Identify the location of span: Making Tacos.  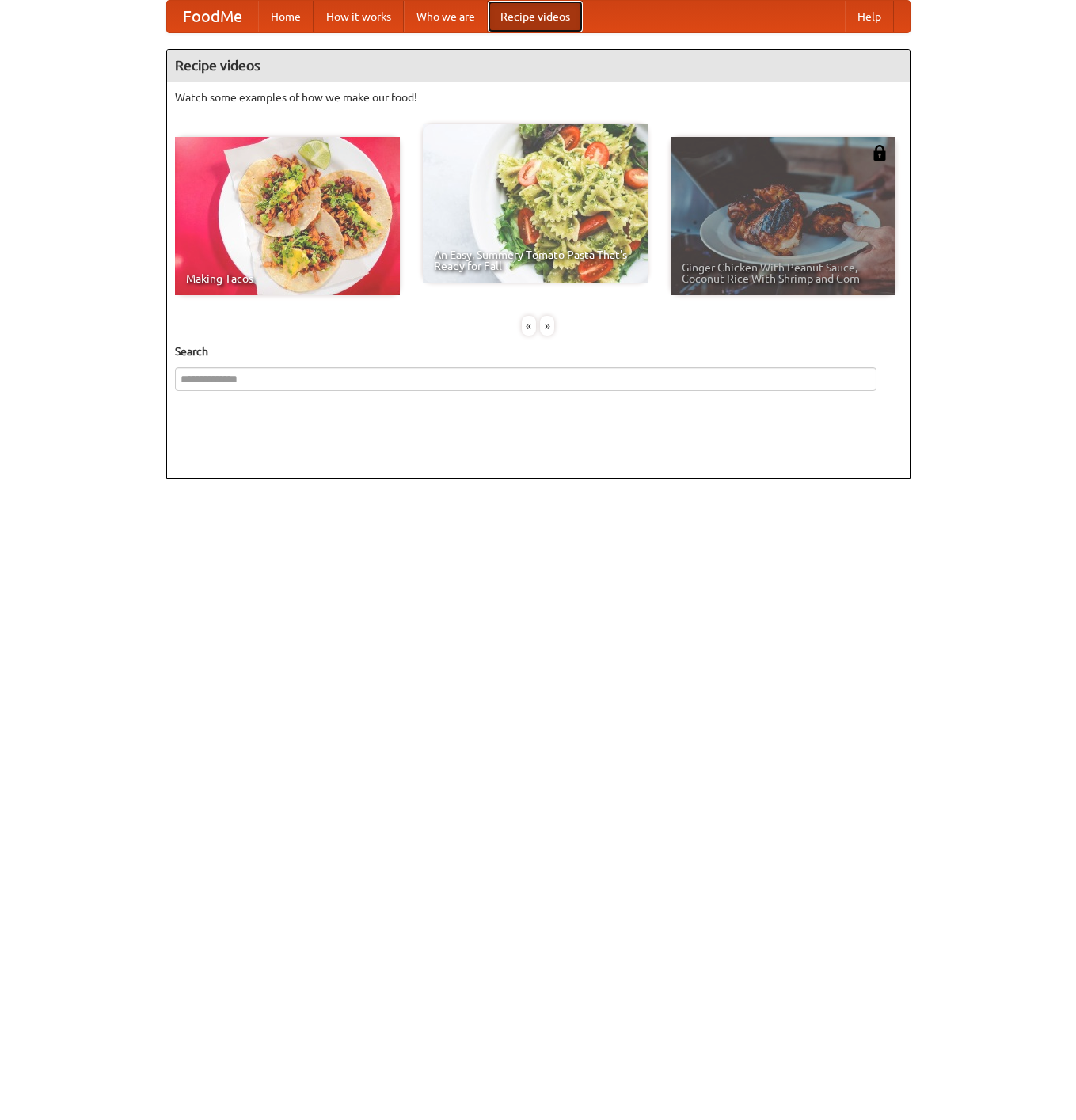
(287, 279).